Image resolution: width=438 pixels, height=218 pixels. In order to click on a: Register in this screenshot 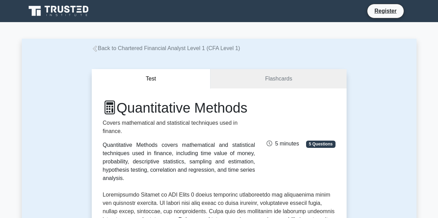, I will do `click(385, 11)`.